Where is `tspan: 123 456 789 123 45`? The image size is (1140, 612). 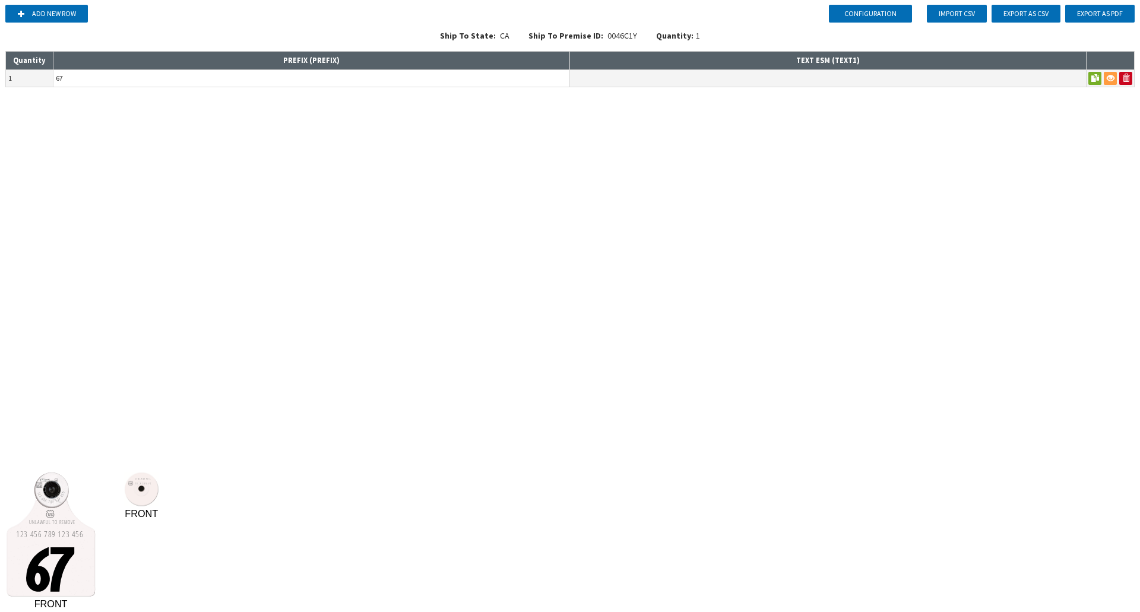
tspan: 123 456 789 123 45 is located at coordinates (48, 534).